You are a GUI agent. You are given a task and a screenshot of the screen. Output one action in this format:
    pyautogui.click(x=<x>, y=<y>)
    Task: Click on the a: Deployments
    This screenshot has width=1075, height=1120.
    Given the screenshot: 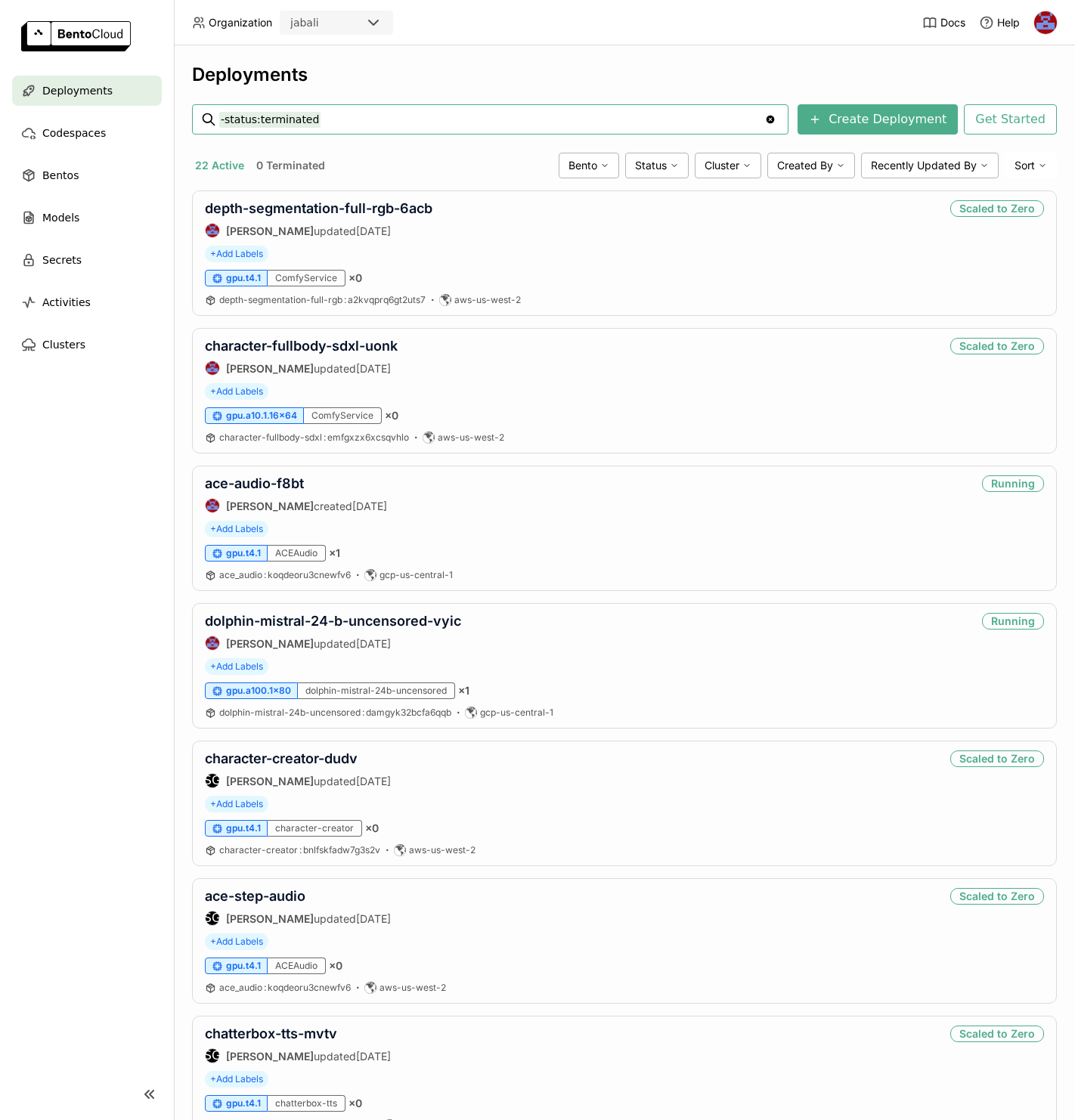 What is the action you would take?
    pyautogui.click(x=87, y=91)
    